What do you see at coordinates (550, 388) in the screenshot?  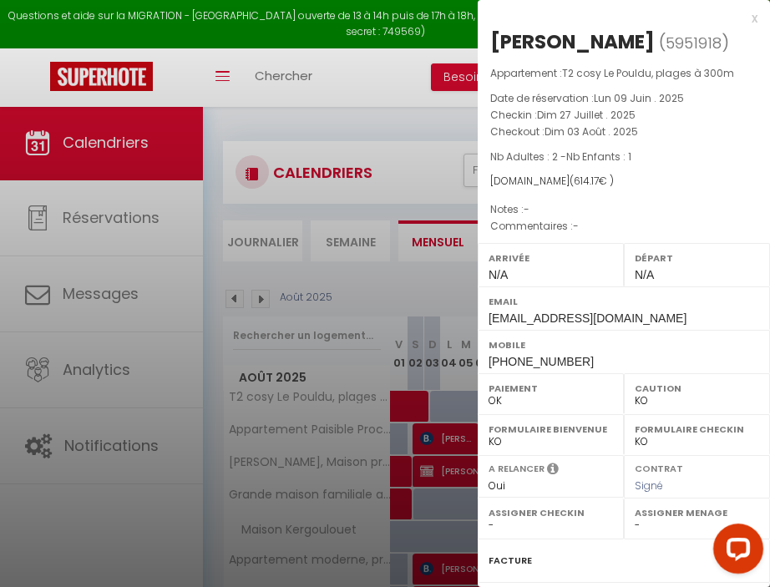 I see `label: Paiement` at bounding box center [550, 388].